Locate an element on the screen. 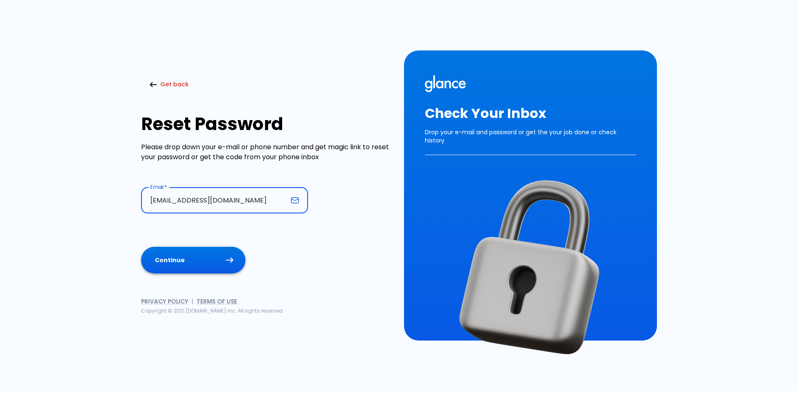 The height and width of the screenshot is (401, 798). p: Drop your e-mail and password or get the your job done or check history is located at coordinates (530, 138).